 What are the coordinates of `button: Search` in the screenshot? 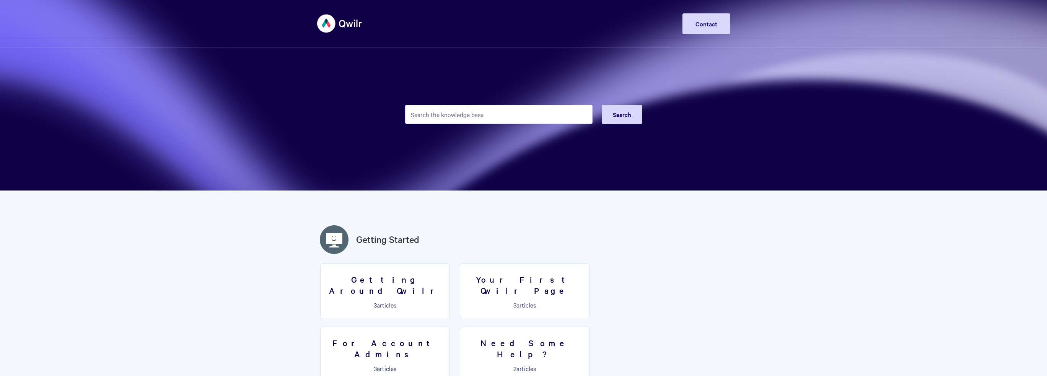 It's located at (622, 114).